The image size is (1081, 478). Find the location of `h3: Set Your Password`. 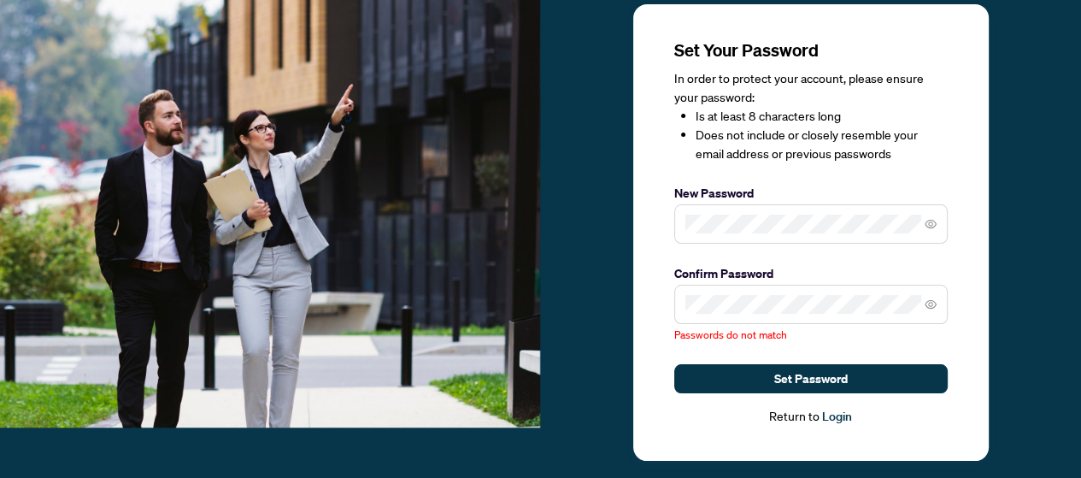

h3: Set Your Password is located at coordinates (811, 50).